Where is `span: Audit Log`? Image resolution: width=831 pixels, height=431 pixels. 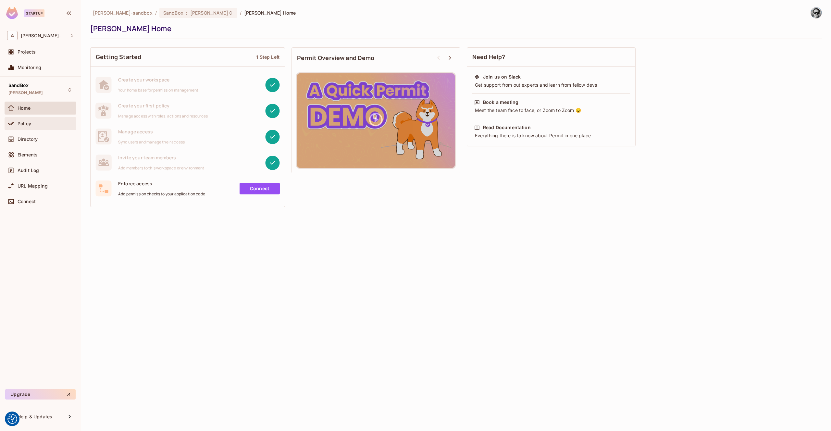
span: Audit Log is located at coordinates (28, 170).